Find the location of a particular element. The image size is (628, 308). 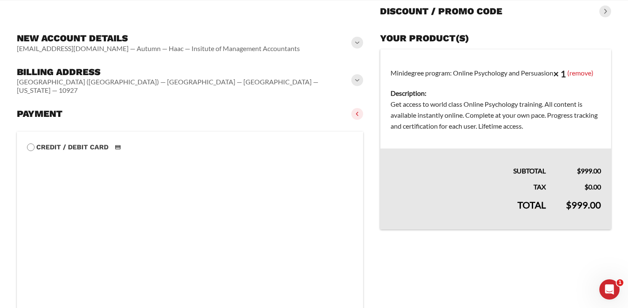

h3: Discount / promo code is located at coordinates (441, 11).